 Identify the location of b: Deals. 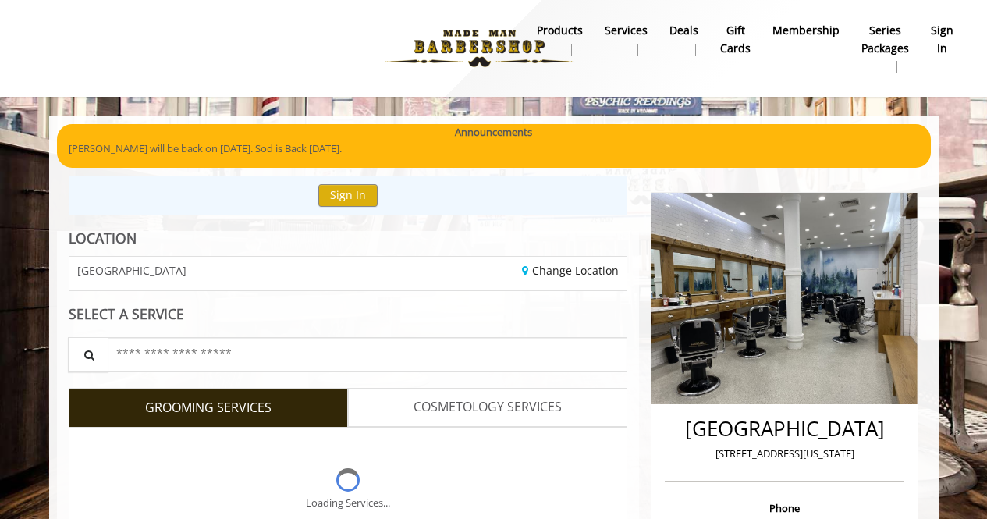
(683, 30).